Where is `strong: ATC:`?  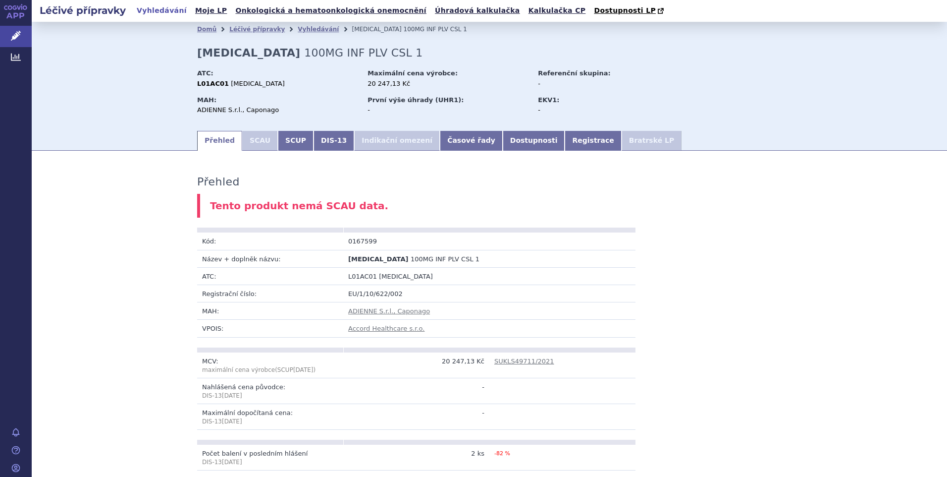 strong: ATC: is located at coordinates (205, 73).